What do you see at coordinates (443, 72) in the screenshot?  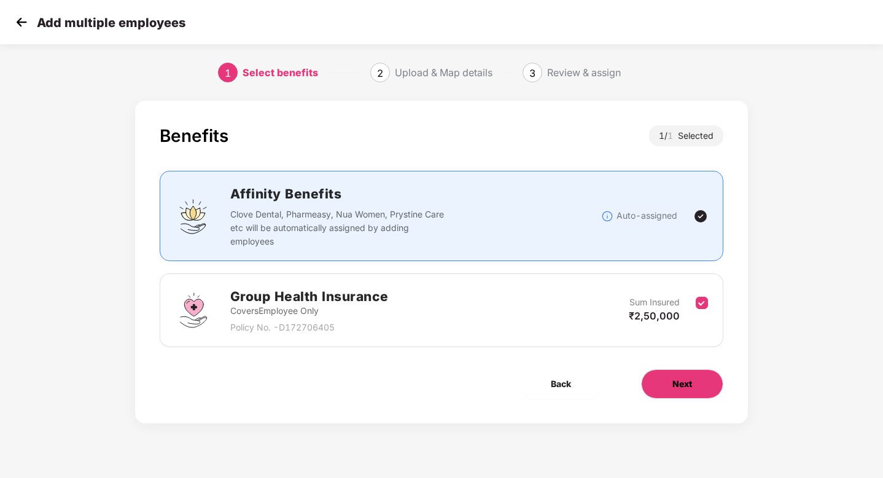 I see `div: Upload & Map details` at bounding box center [443, 72].